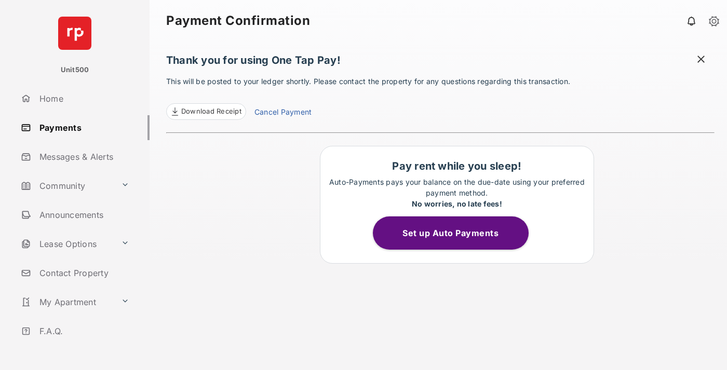 The height and width of the screenshot is (370, 727). I want to click on span: Download Receipt, so click(211, 112).